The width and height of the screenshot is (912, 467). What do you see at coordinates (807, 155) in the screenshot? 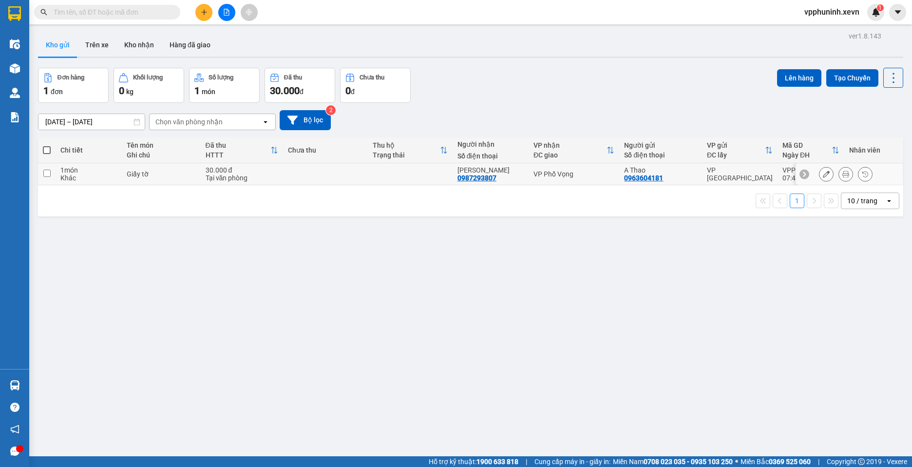
I see `div: Ngày ĐH` at bounding box center [807, 155].